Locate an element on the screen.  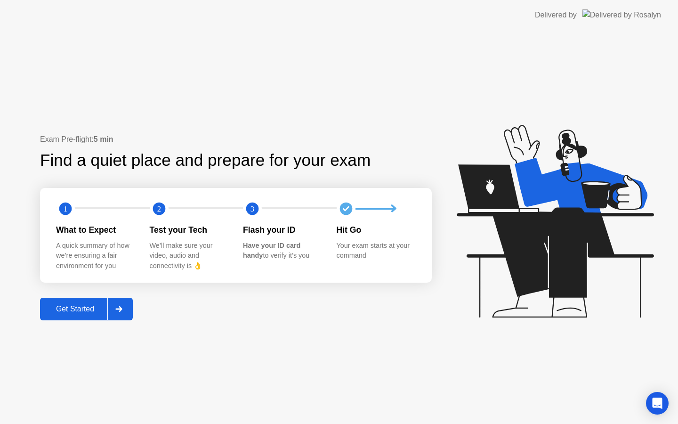
div: Exam Pre-flight: is located at coordinates (236, 139).